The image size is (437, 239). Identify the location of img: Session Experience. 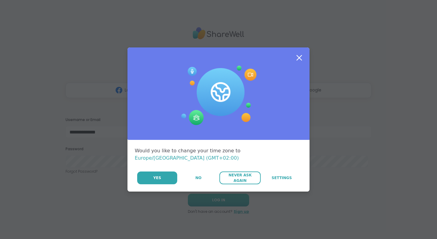
(219, 95).